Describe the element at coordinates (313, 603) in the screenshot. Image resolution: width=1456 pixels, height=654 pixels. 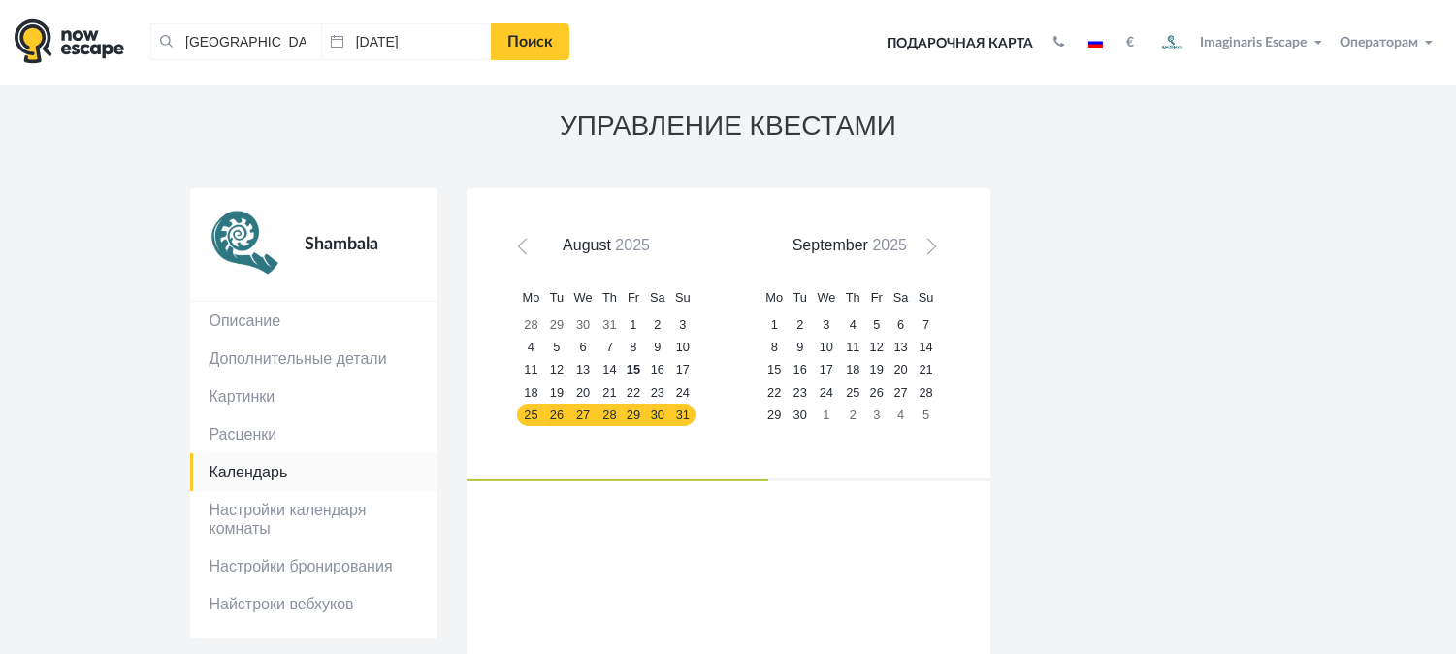
I see `a: Найстроки вебхуков` at that location.